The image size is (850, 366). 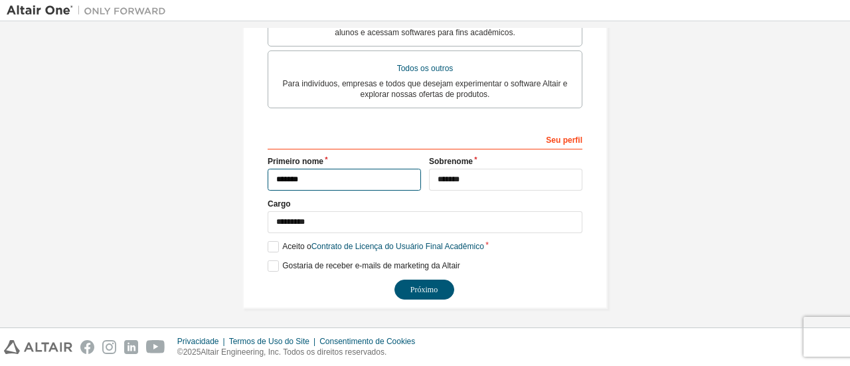 What do you see at coordinates (370, 266) in the screenshot?
I see `font: Gostaria de receber e-mails de marketing da Altair` at bounding box center [370, 266].